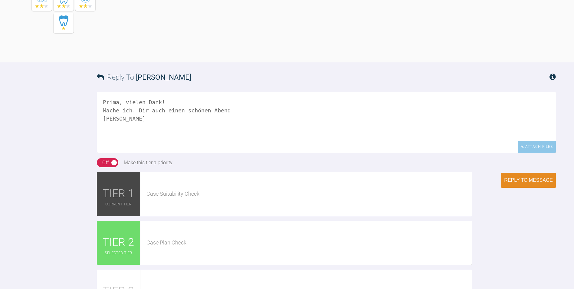 The height and width of the screenshot is (289, 574). Describe the element at coordinates (105, 163) in the screenshot. I see `div: Off` at that location.